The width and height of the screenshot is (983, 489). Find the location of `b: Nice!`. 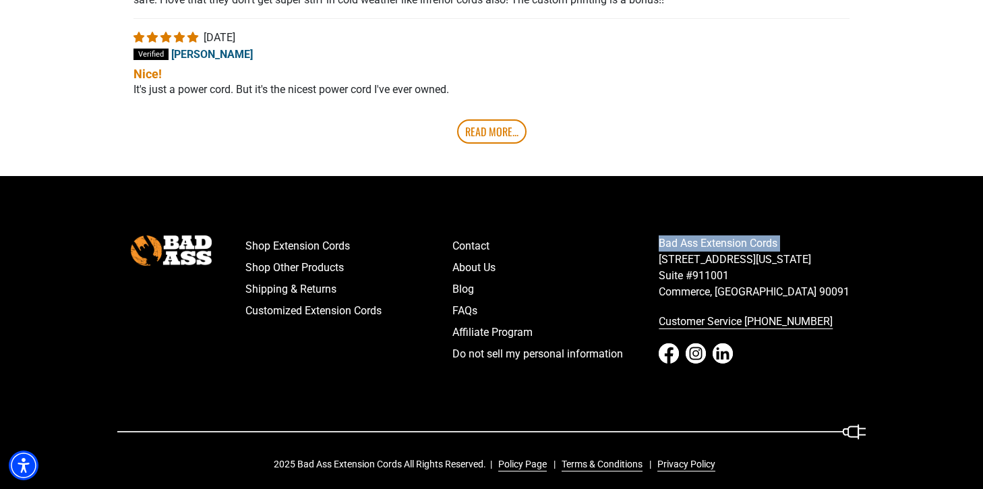

b: Nice! is located at coordinates (492, 74).